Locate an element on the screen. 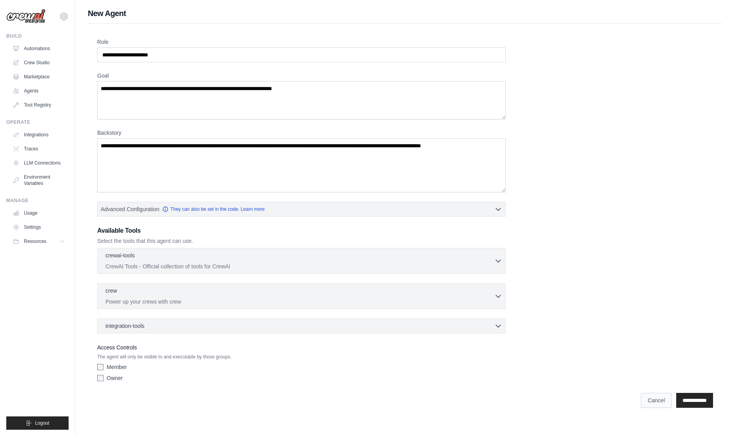  a: Automations is located at coordinates (39, 49).